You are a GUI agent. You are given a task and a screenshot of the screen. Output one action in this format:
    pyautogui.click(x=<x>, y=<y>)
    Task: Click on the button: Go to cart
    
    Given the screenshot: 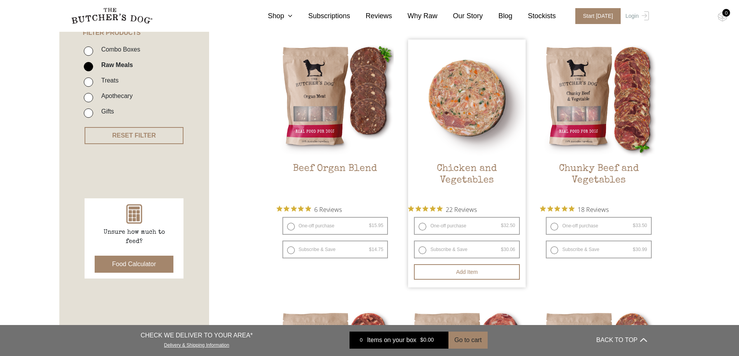 What is the action you would take?
    pyautogui.click(x=468, y=340)
    